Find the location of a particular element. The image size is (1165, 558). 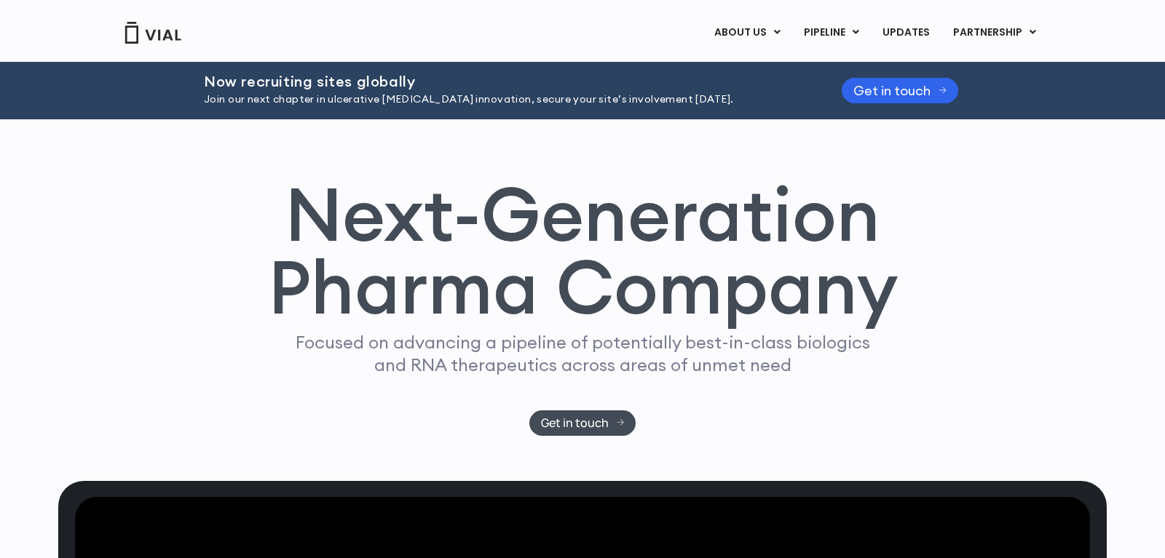

a: UPDATES is located at coordinates (905, 33).